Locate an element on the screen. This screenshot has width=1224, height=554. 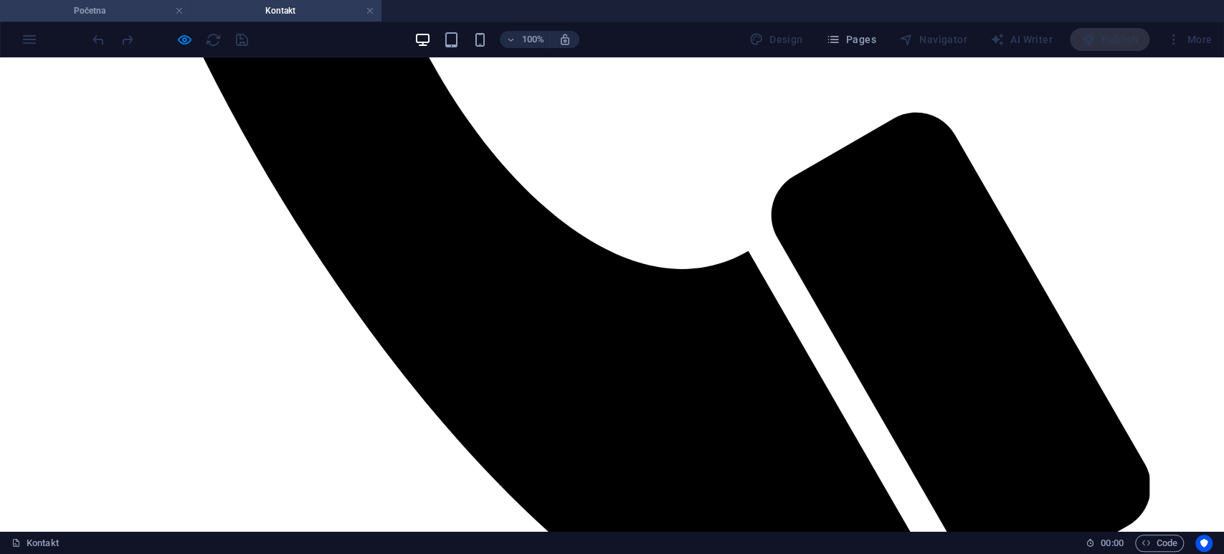
i: On resize automatically adjust zoom level to fit chosen device. is located at coordinates (565, 39).